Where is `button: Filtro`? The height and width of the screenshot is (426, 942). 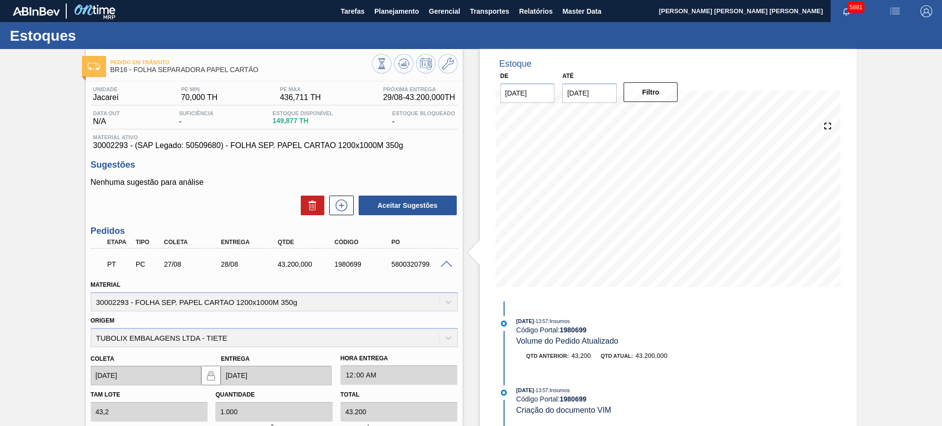
button: Filtro is located at coordinates (650, 92).